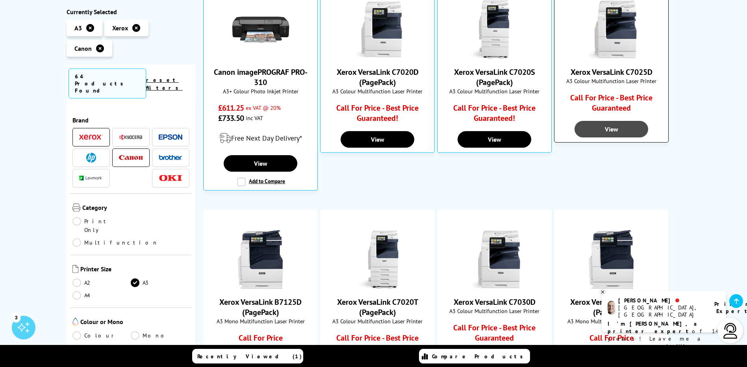 This screenshot has width=747, height=367. I want to click on img: OKI, so click(171, 178).